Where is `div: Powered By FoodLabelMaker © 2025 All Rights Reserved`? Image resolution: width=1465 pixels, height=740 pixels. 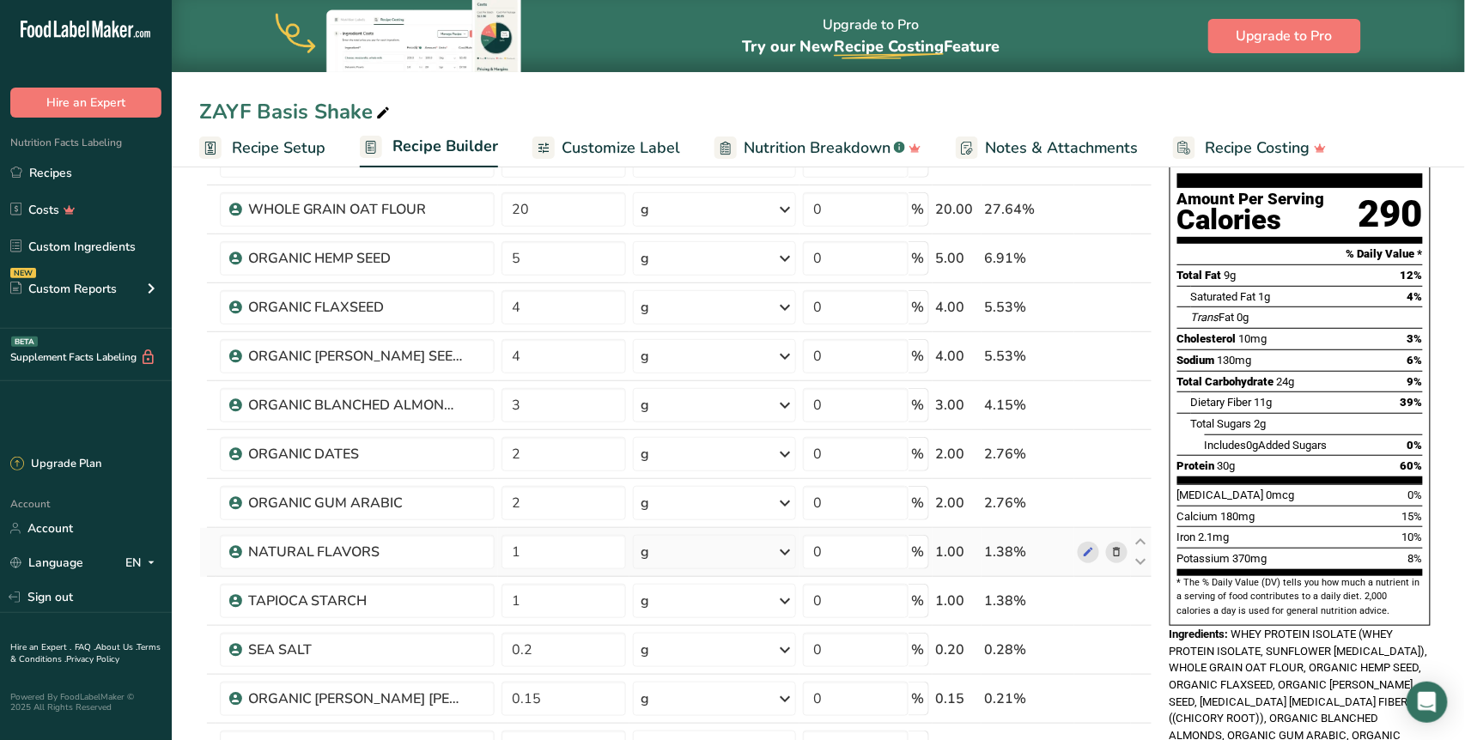 div: Powered By FoodLabelMaker © 2025 All Rights Reserved is located at coordinates (86, 702).